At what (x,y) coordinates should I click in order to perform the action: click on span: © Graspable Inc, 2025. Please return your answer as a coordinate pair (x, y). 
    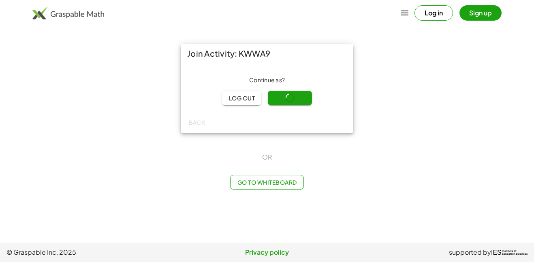
    Looking at the image, I should click on (93, 252).